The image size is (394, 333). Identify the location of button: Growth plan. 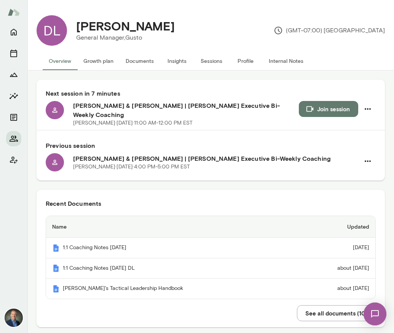
(98, 61).